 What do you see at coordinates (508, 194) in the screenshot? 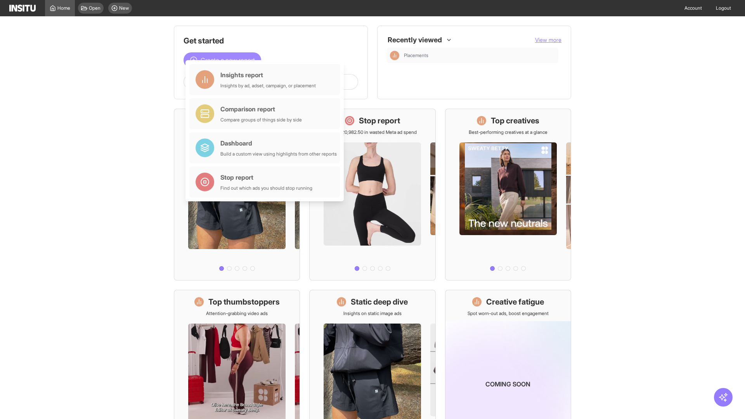
I see `a: Top creativesBest-performing creatives at a glance` at bounding box center [508, 194].